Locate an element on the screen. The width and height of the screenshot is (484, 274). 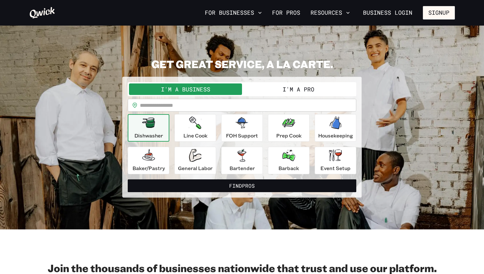
p: Housekeeping is located at coordinates (335, 136).